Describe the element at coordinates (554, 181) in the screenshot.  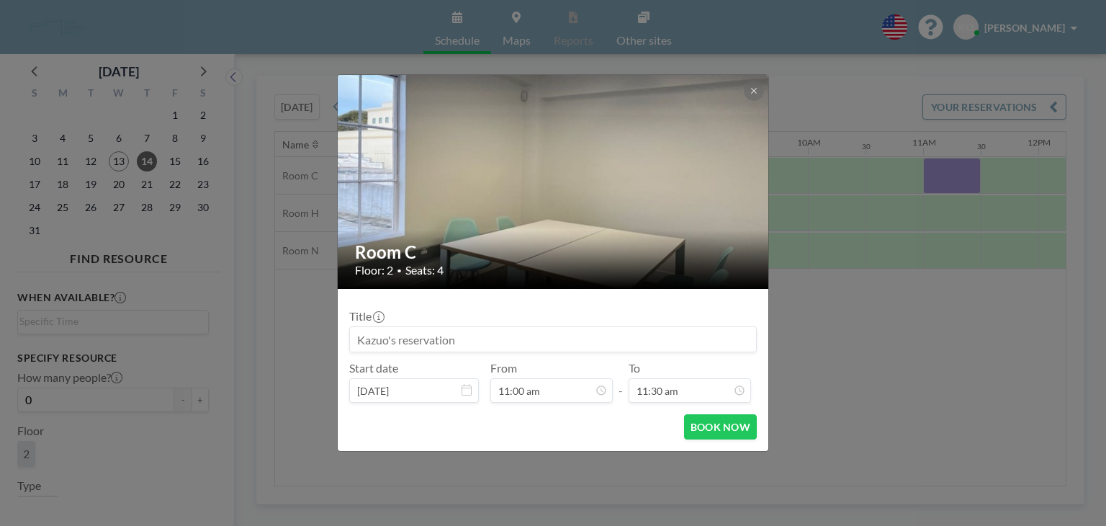
I see `img: 537.JPG` at that location.